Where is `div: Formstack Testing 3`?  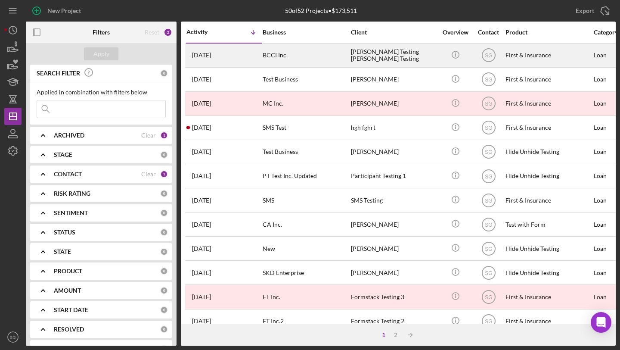
div: Formstack Testing 3 is located at coordinates (394, 296).